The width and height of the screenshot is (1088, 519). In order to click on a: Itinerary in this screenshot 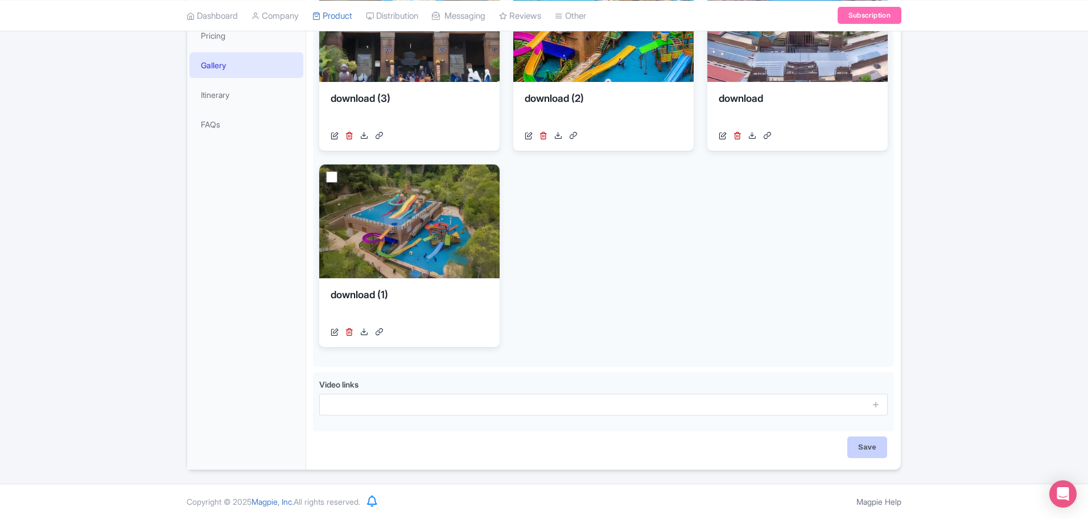, I will do `click(246, 94)`.